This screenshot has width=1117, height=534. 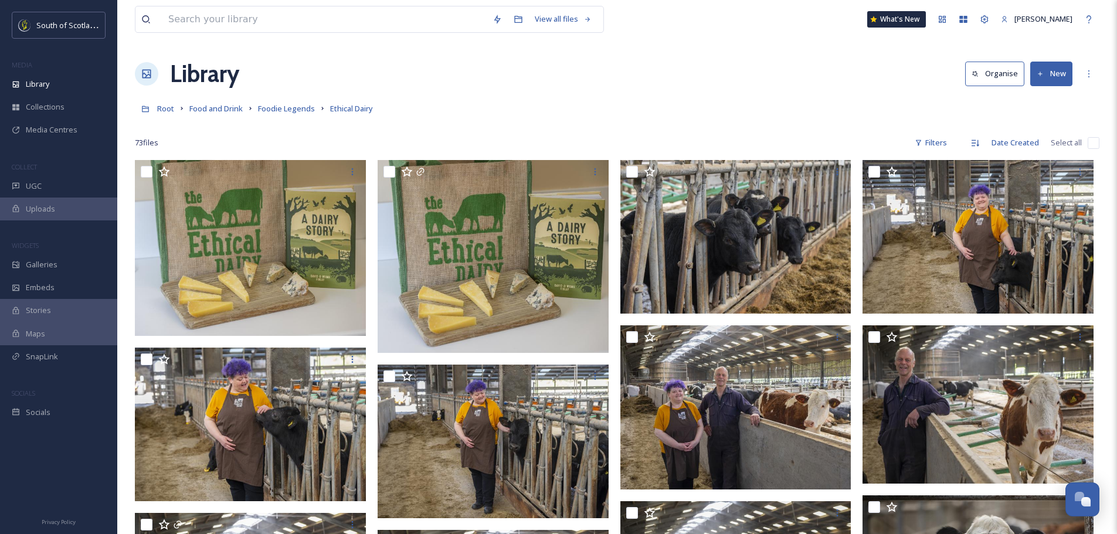 What do you see at coordinates (978, 237) in the screenshot?
I see `img: PW_SSDA_Ethical Dairy_70.JPG` at bounding box center [978, 237].